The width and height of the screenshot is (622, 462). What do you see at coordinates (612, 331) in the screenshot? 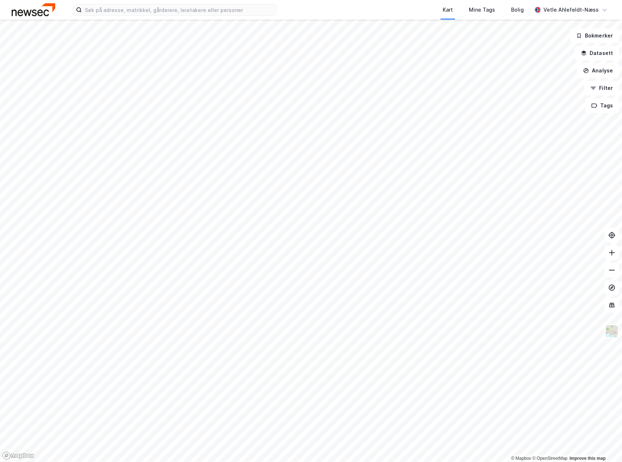
I see `img: Z` at bounding box center [612, 331].